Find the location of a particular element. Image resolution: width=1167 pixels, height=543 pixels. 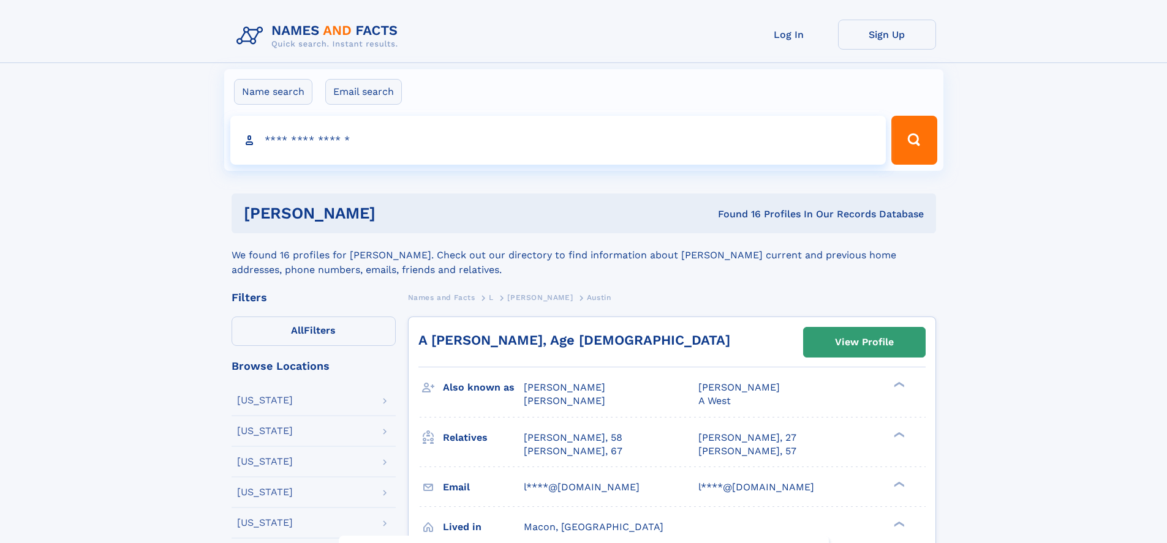

div: Filters is located at coordinates (314, 298).